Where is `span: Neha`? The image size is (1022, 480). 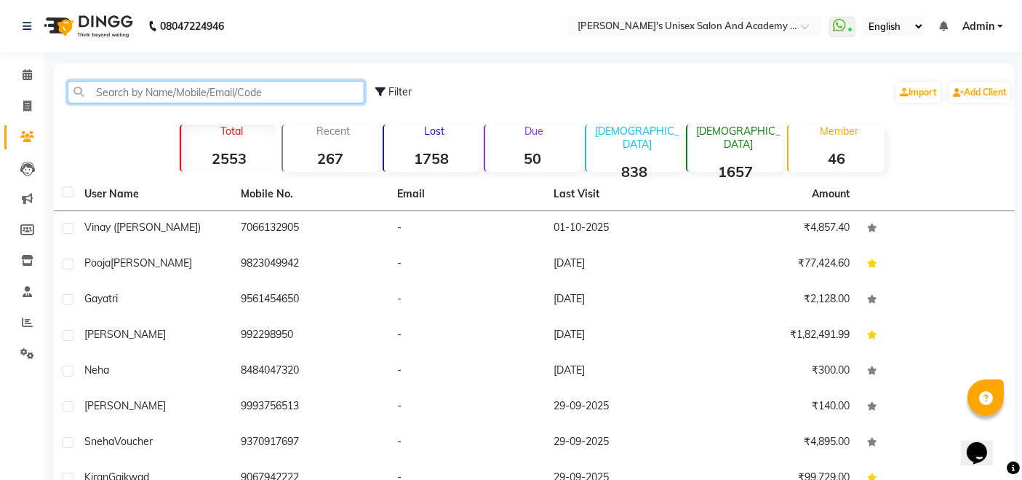
span: Neha is located at coordinates (97, 370).